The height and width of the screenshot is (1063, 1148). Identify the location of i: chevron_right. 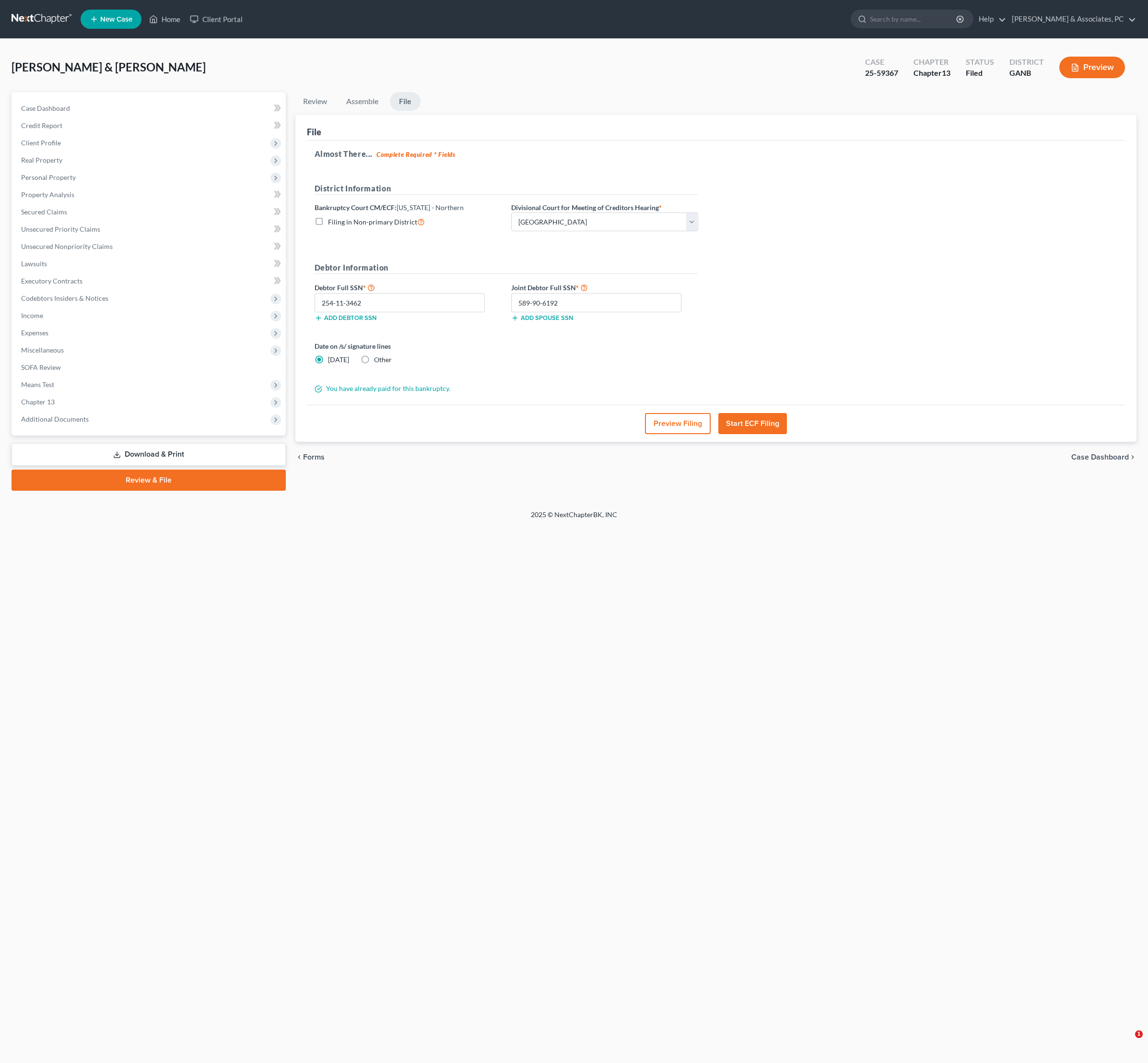
(1133, 457).